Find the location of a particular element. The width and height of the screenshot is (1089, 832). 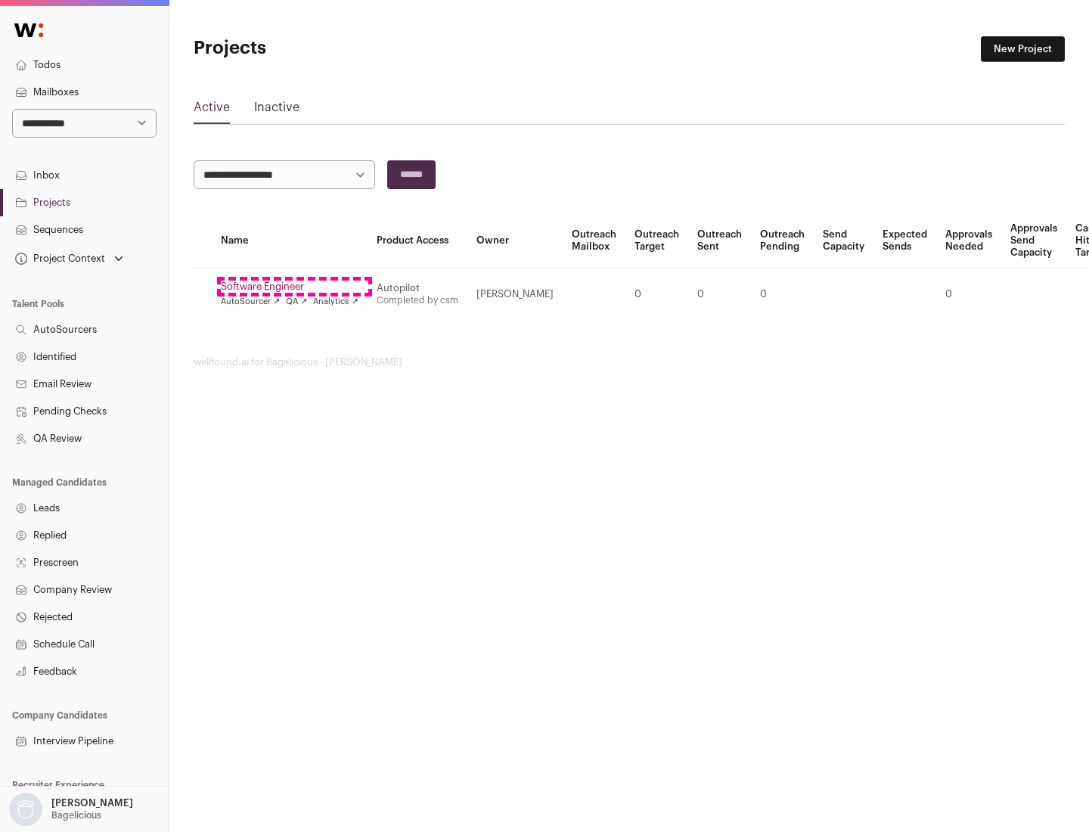

th: Approvals Send Capacity is located at coordinates (1034, 240).